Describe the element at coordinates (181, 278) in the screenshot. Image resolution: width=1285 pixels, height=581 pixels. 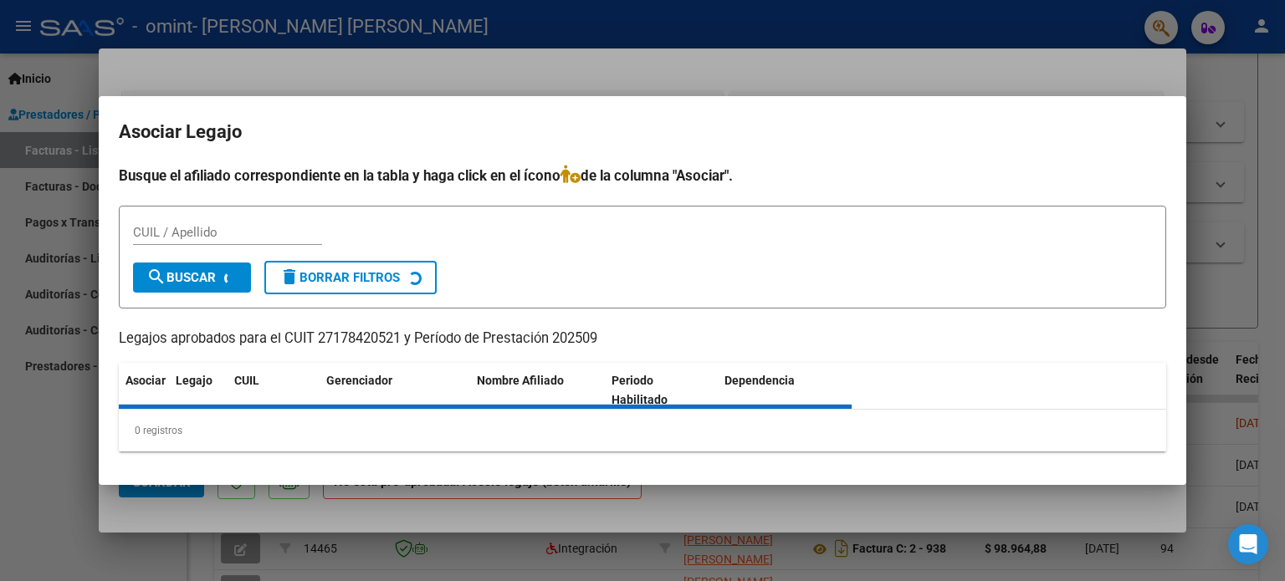
I see `span: Buscar` at that location.